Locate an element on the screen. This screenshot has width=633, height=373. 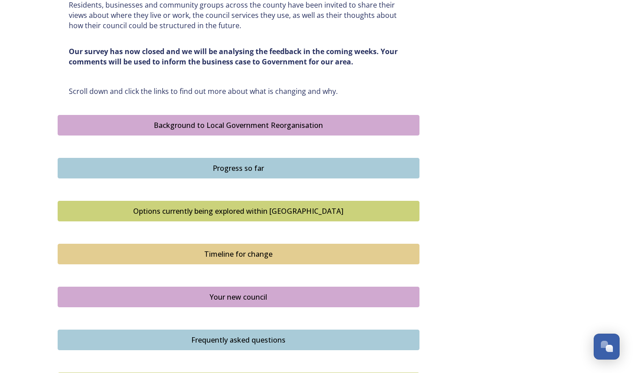
div: Background to Local Government Reorganisation is located at coordinates (239, 125).